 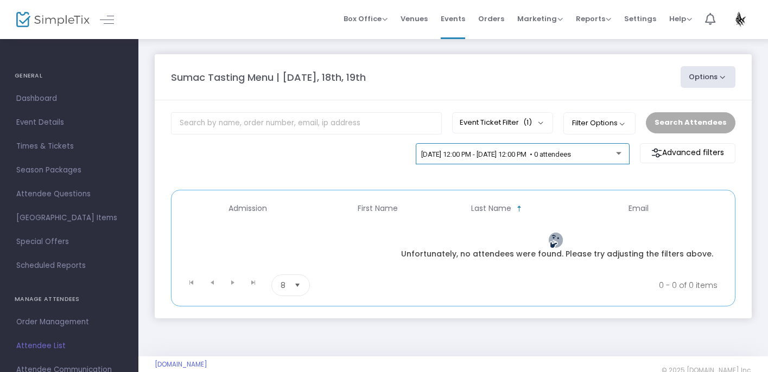 I want to click on input: Search by name, order number, email, ip address, so click(x=306, y=123).